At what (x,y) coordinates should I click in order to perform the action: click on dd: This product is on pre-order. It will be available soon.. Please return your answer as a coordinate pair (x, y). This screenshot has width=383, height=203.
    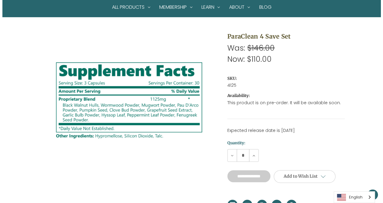
    Looking at the image, I should click on (284, 103).